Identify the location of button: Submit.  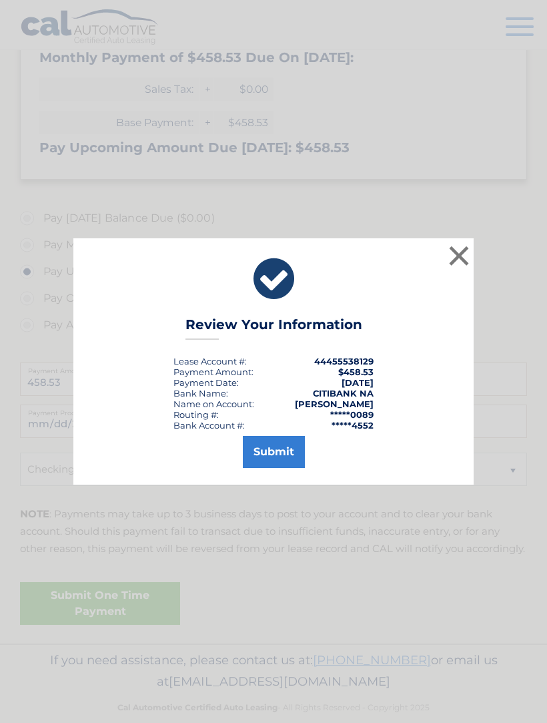
(274, 452).